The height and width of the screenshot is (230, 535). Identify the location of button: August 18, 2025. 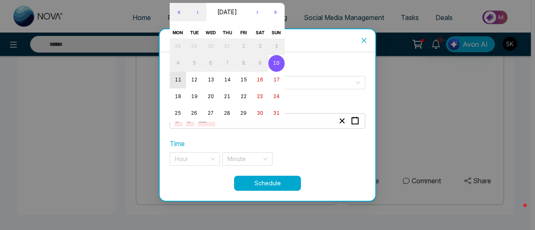
(178, 97).